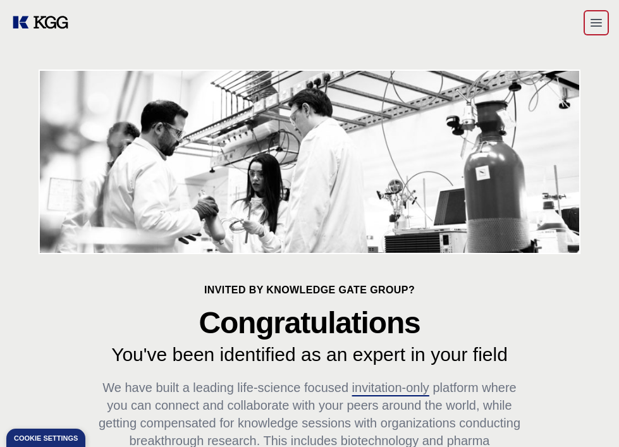  I want to click on span: invitation-only, so click(391, 388).